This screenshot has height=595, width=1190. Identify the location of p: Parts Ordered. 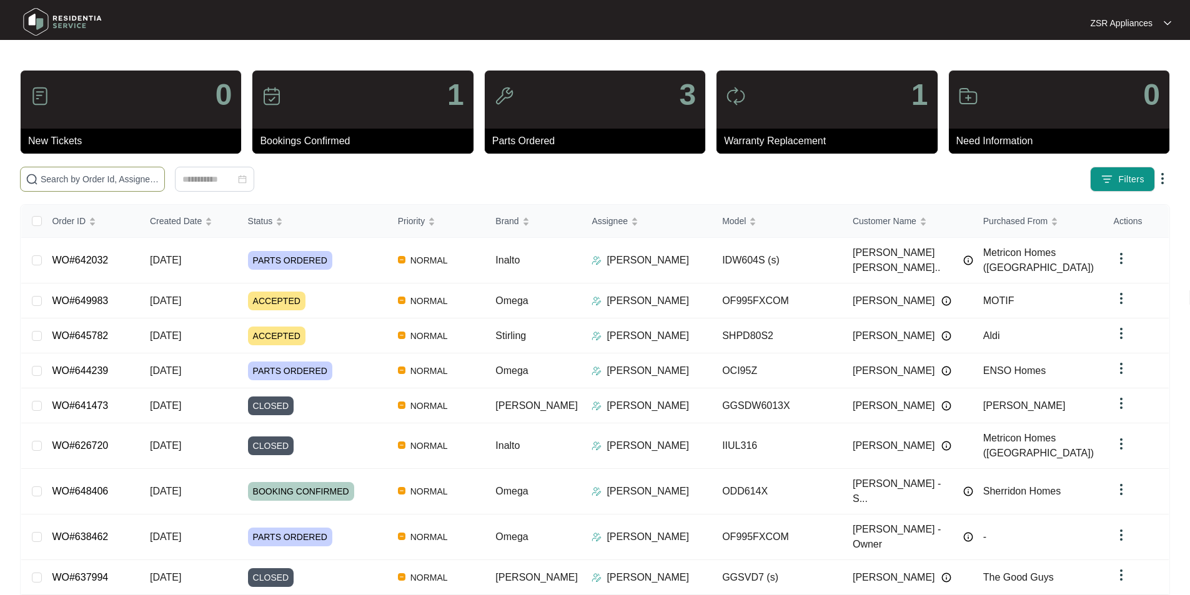
(598, 141).